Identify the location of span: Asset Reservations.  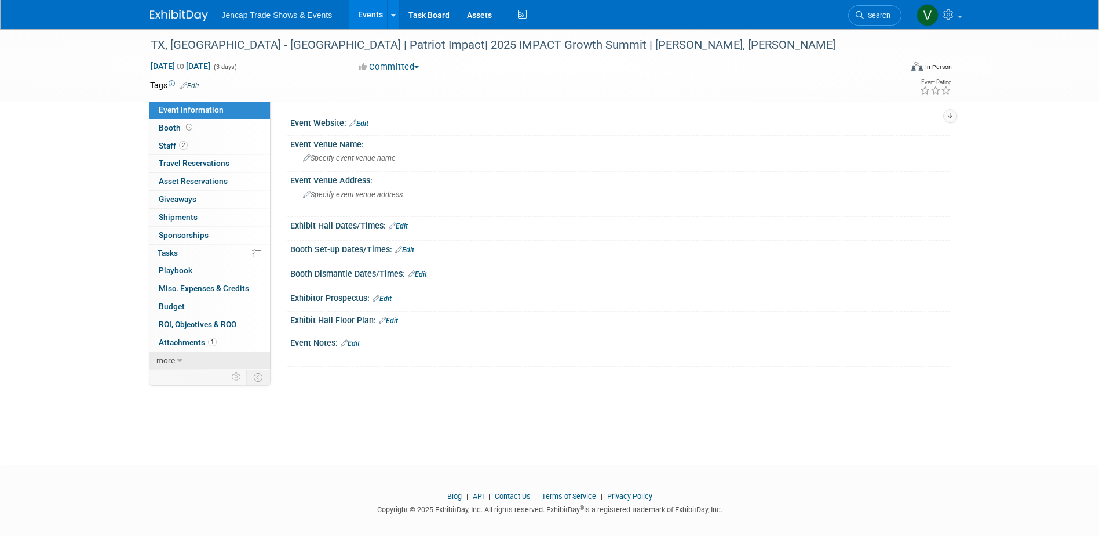
(193, 181).